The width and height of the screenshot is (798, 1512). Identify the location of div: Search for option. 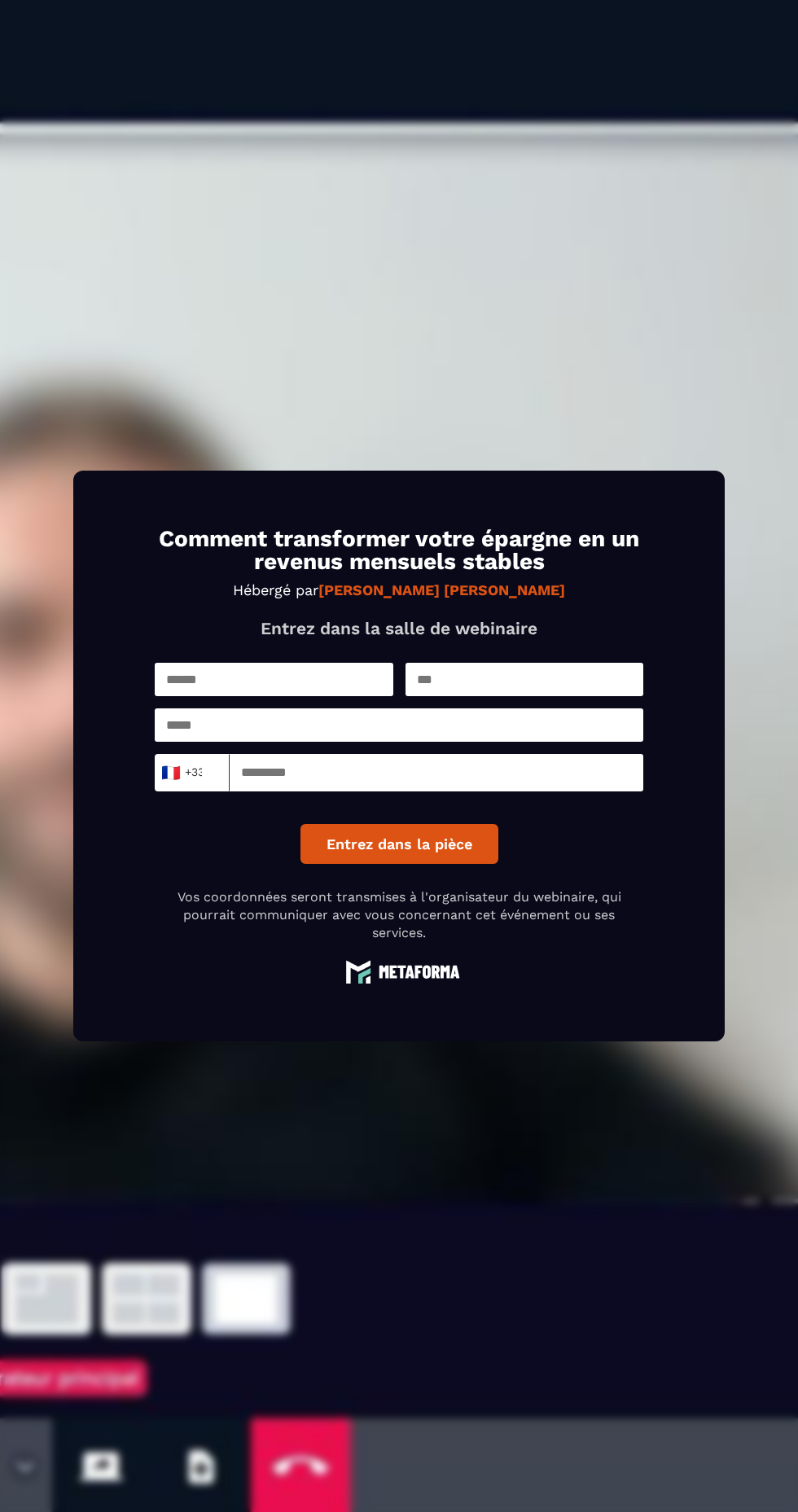
(192, 773).